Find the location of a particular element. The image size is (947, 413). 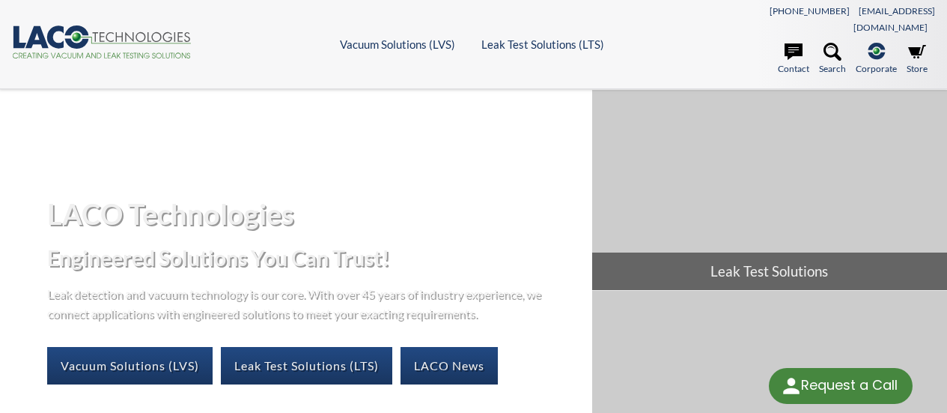

a: Leak Test Solutions is located at coordinates (770, 189).